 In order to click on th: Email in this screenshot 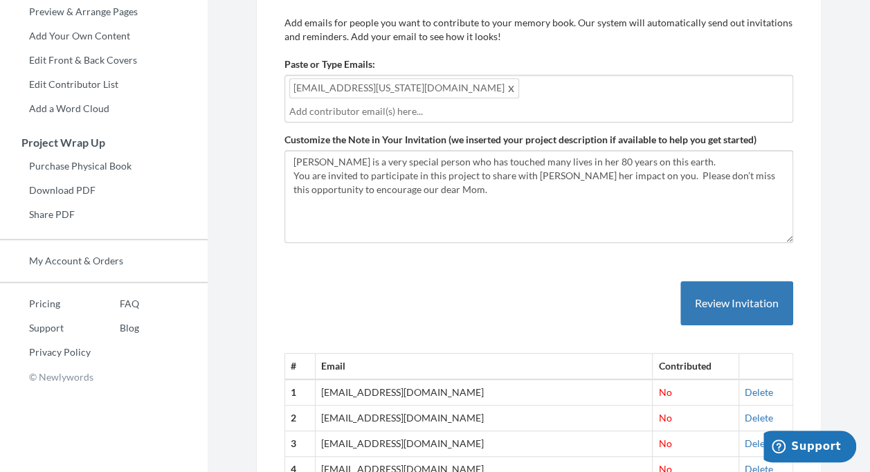, I will do `click(484, 366)`.